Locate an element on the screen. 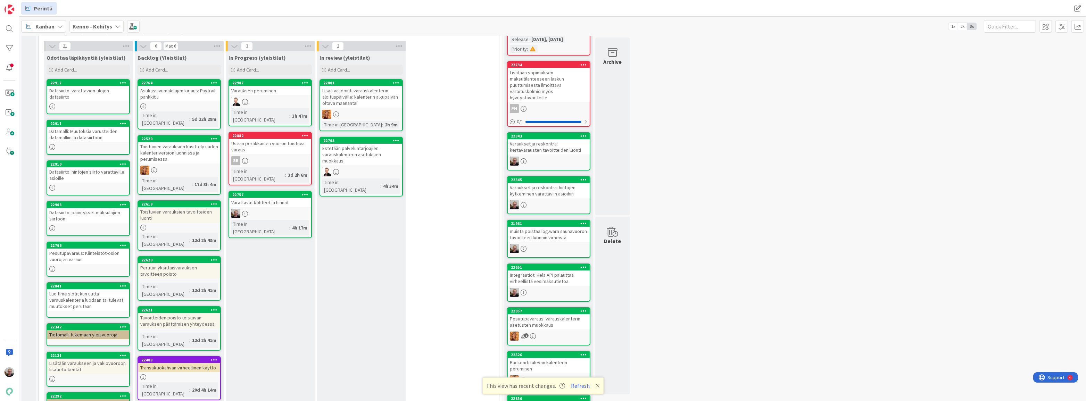 The height and width of the screenshot is (401, 1086). div: Delete is located at coordinates (612, 241).